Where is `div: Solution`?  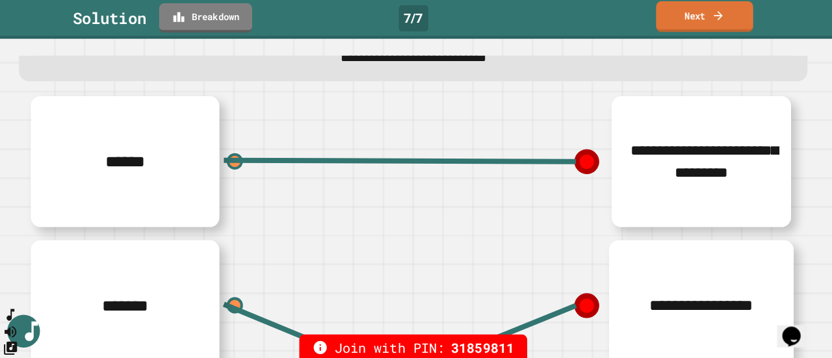 div: Solution is located at coordinates (114, 18).